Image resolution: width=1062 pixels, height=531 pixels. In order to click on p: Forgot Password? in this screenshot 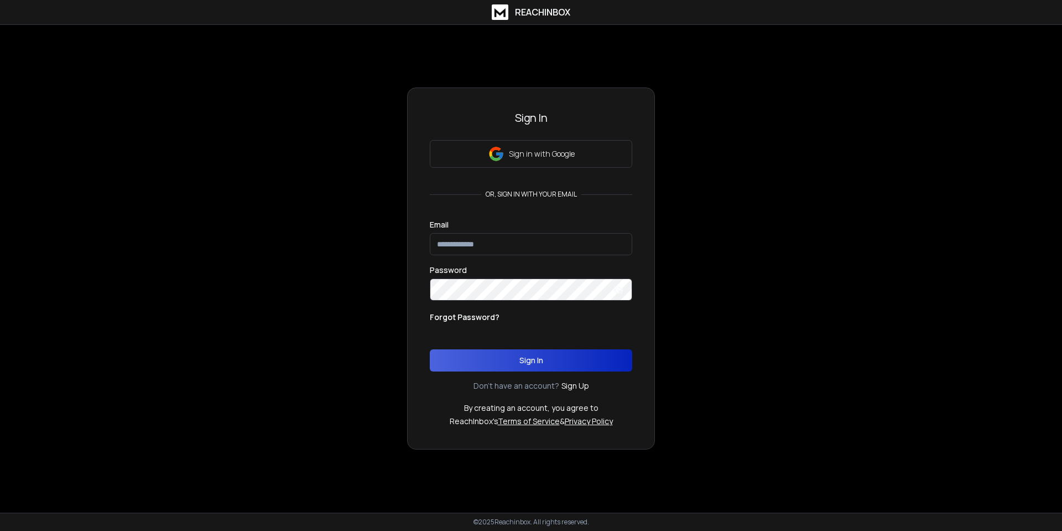, I will do `click(465, 317)`.